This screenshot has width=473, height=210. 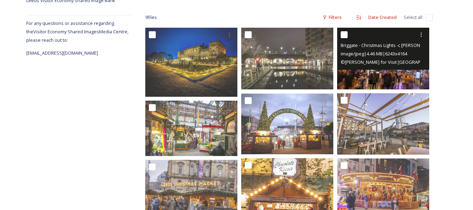 What do you see at coordinates (287, 58) in the screenshot?
I see `img: Granary Wharf-Water at night-c Carl Milner-2018.JPG` at bounding box center [287, 58].